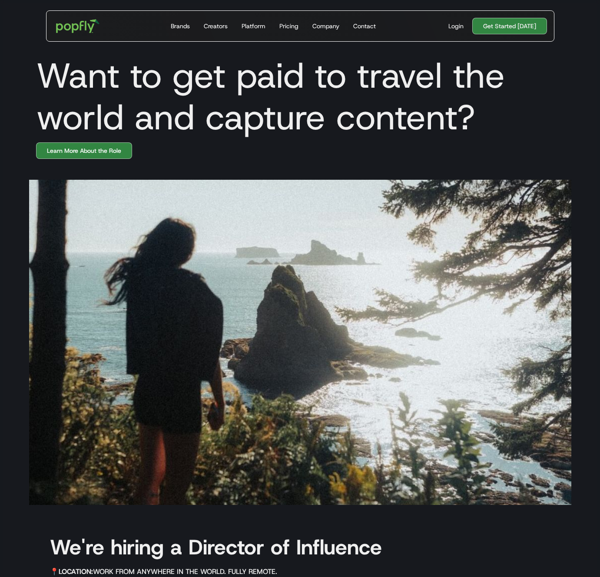 This screenshot has height=577, width=600. I want to click on a: Learn More About the Role, so click(84, 151).